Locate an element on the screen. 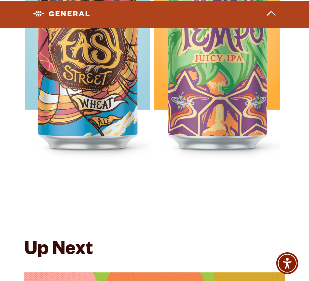 This screenshot has width=309, height=281. h2: Up Next is located at coordinates (154, 251).